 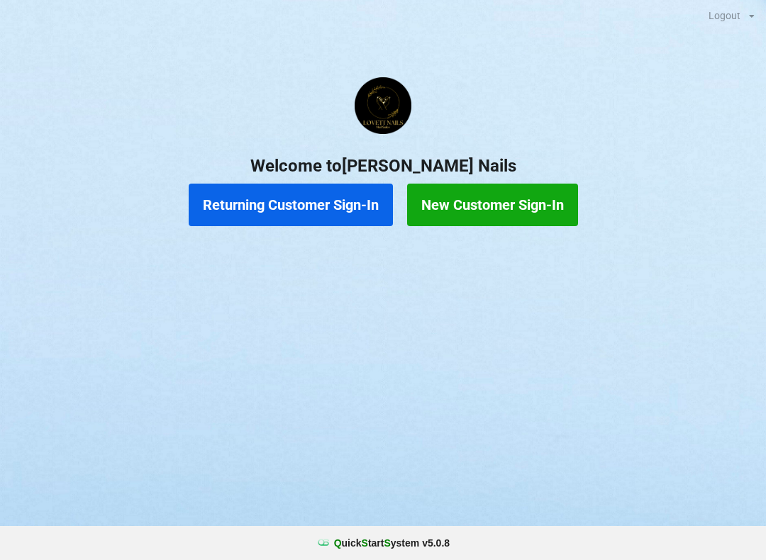 I want to click on button: New Customer Sign-In, so click(x=492, y=205).